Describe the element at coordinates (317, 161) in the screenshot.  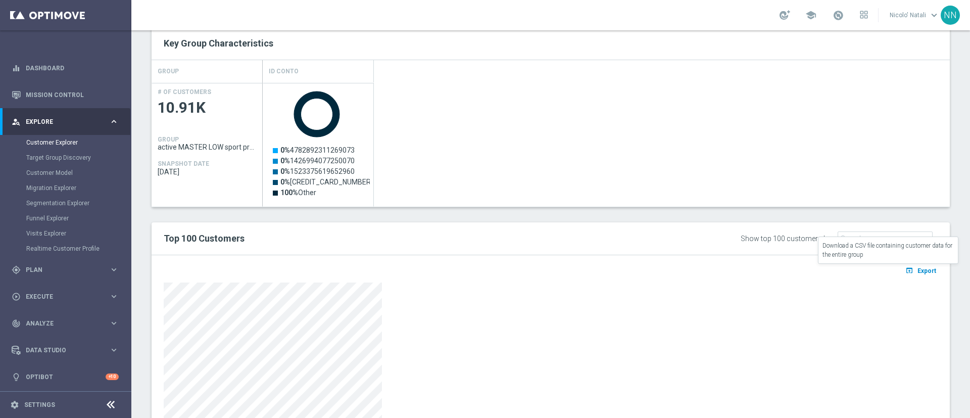
I see `text: 1426994077250070` at that location.